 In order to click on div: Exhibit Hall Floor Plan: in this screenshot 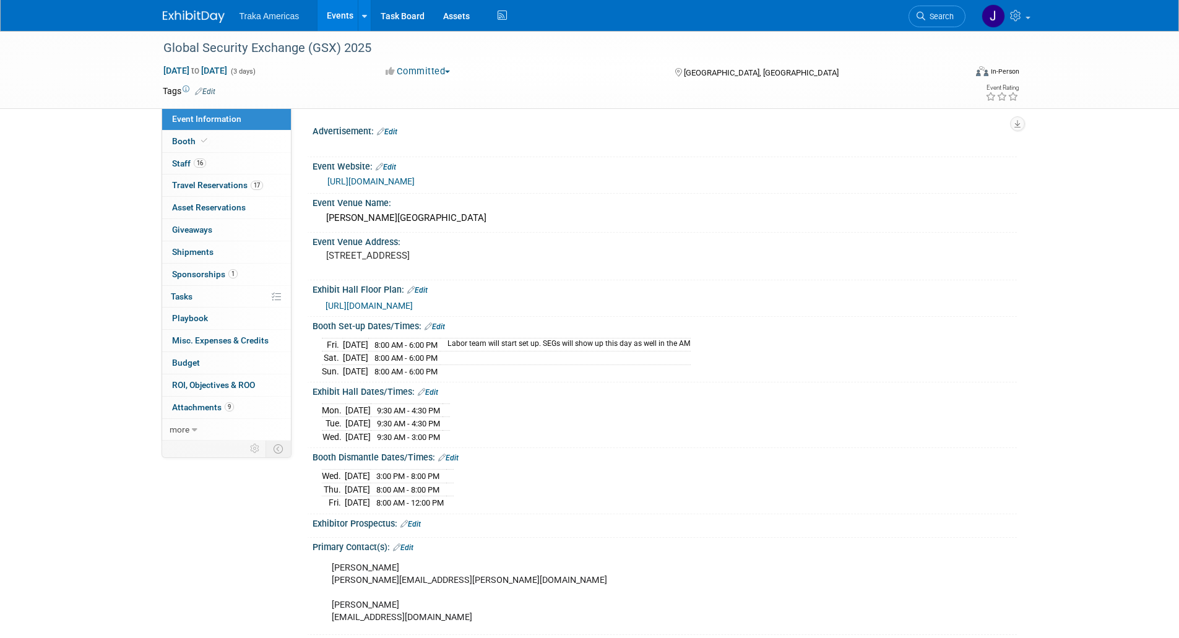, I will do `click(665, 288)`.